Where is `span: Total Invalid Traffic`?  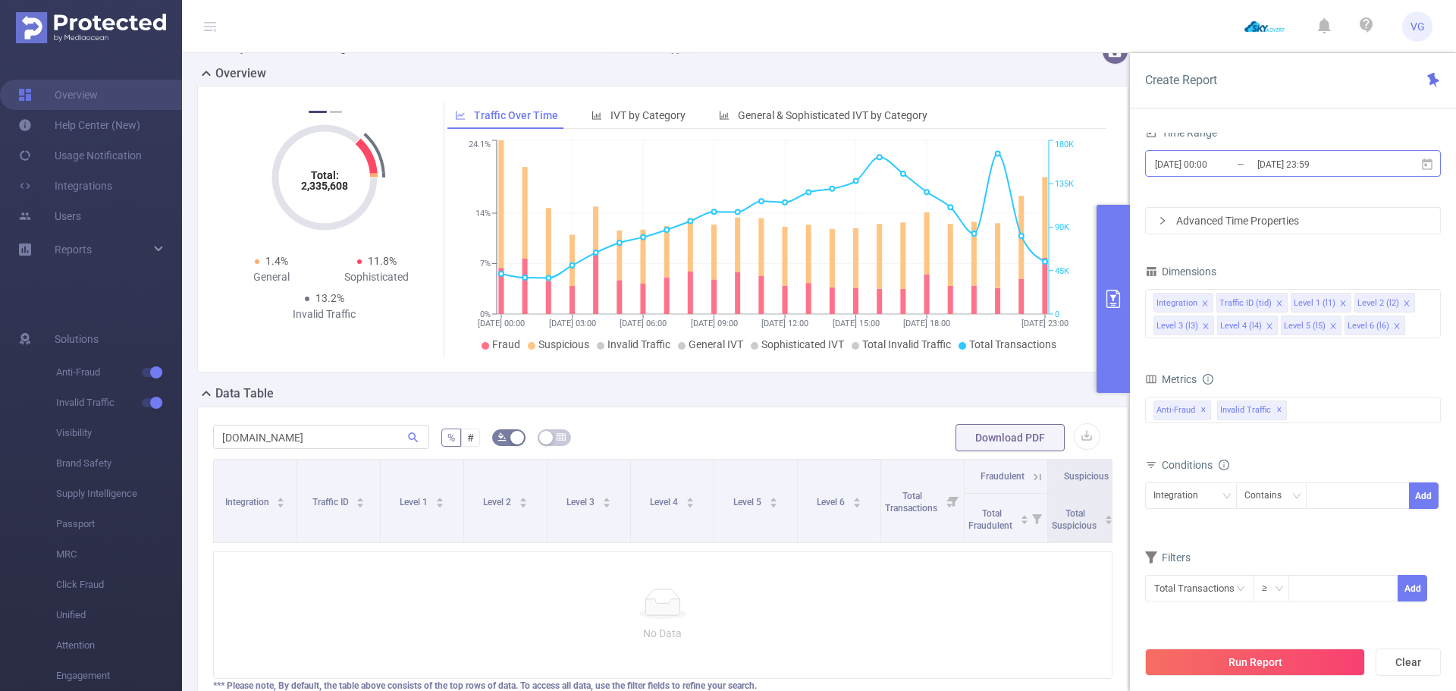 span: Total Invalid Traffic is located at coordinates (906, 344).